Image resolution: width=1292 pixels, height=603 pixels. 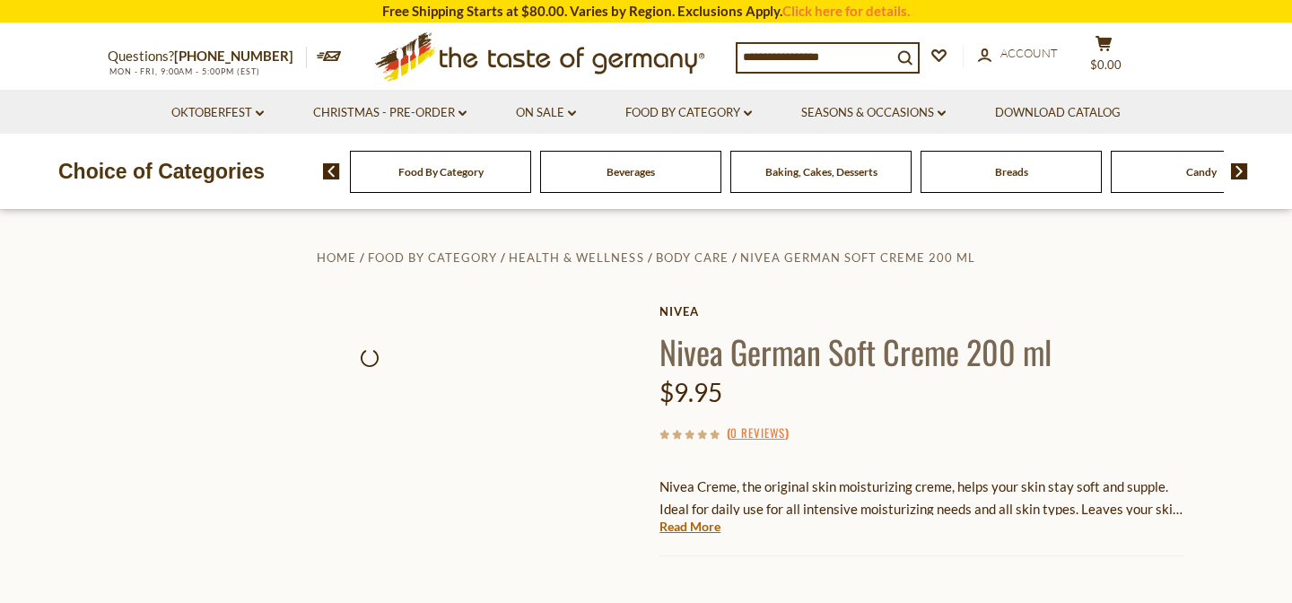 I want to click on a: Account, so click(x=1017, y=54).